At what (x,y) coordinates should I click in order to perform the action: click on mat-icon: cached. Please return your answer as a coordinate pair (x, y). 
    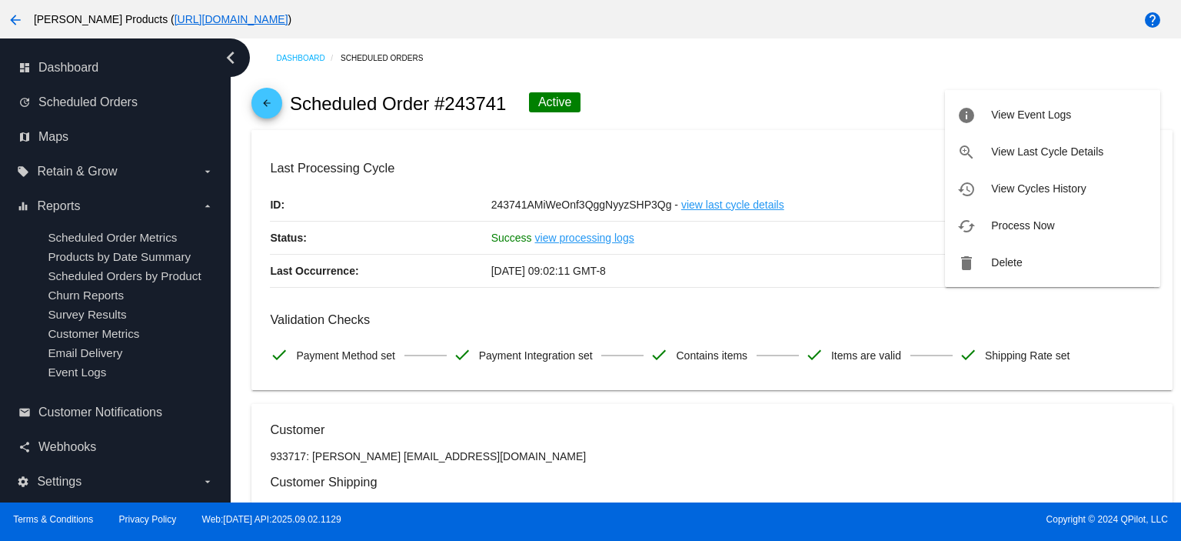
    Looking at the image, I should click on (967, 226).